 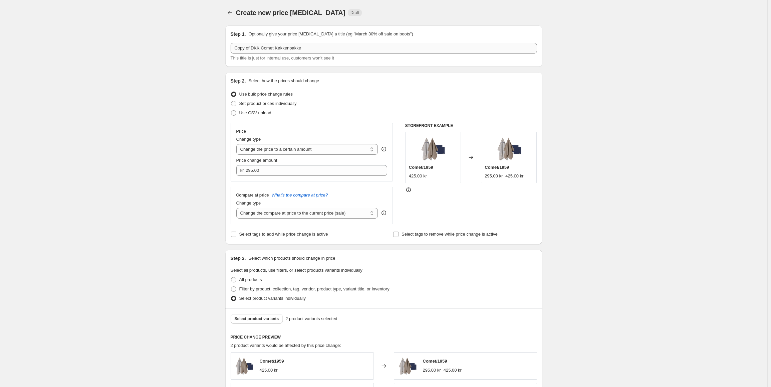 What do you see at coordinates (284, 81) in the screenshot?
I see `p: Select how the prices should change` at bounding box center [284, 81].